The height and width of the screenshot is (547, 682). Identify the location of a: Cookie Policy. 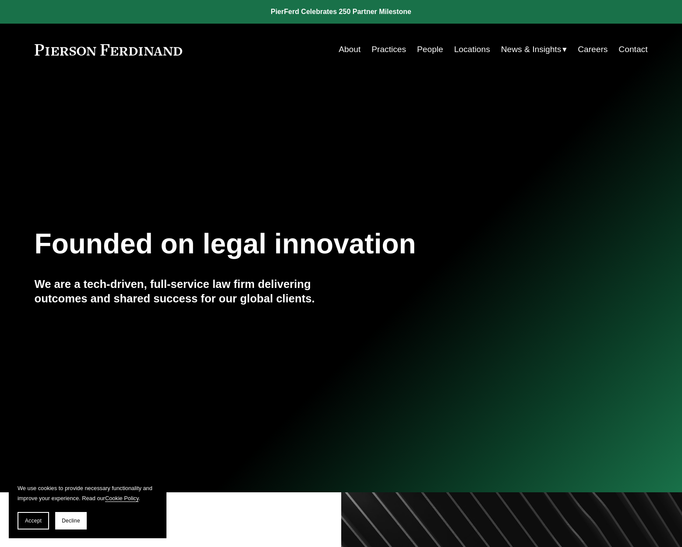
(122, 498).